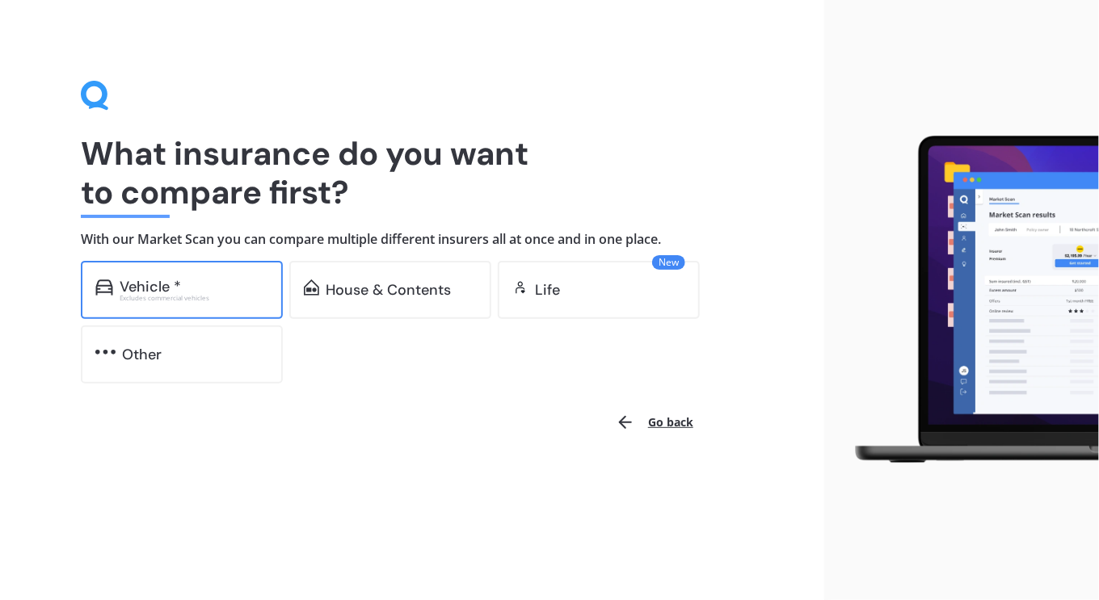  I want to click on img: laptop.webp, so click(968, 300).